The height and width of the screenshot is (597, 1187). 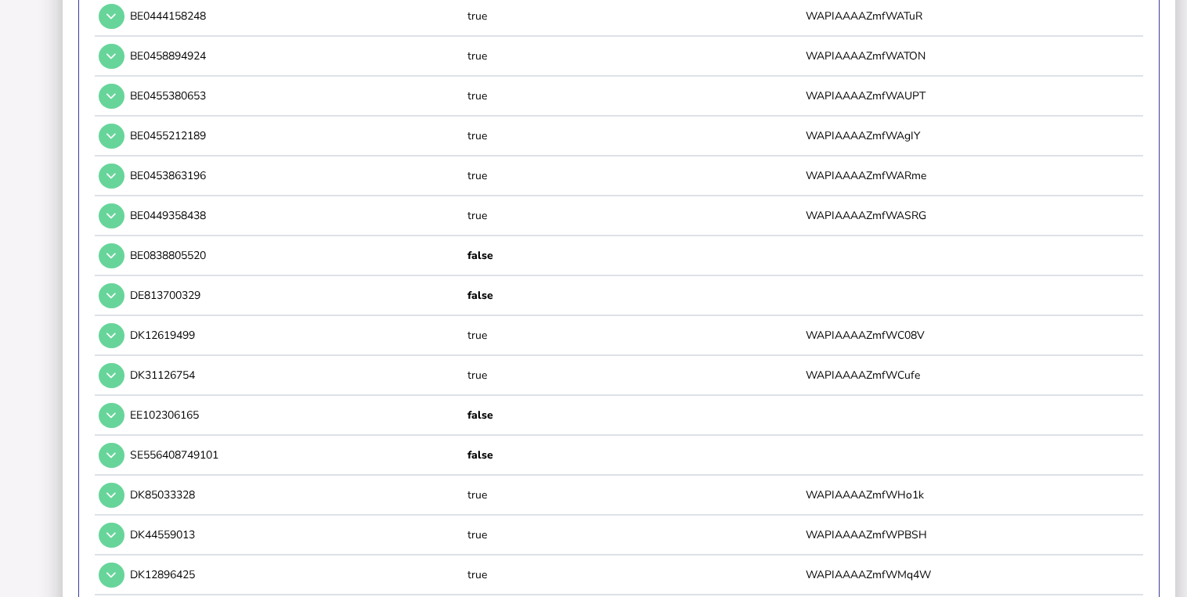 What do you see at coordinates (971, 135) in the screenshot?
I see `p: WAPIAAAAZmfWAgIY` at bounding box center [971, 135].